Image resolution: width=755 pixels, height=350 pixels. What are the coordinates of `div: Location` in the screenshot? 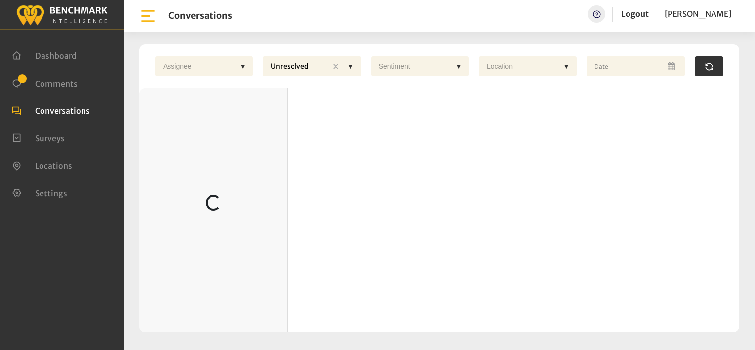 It's located at (520, 66).